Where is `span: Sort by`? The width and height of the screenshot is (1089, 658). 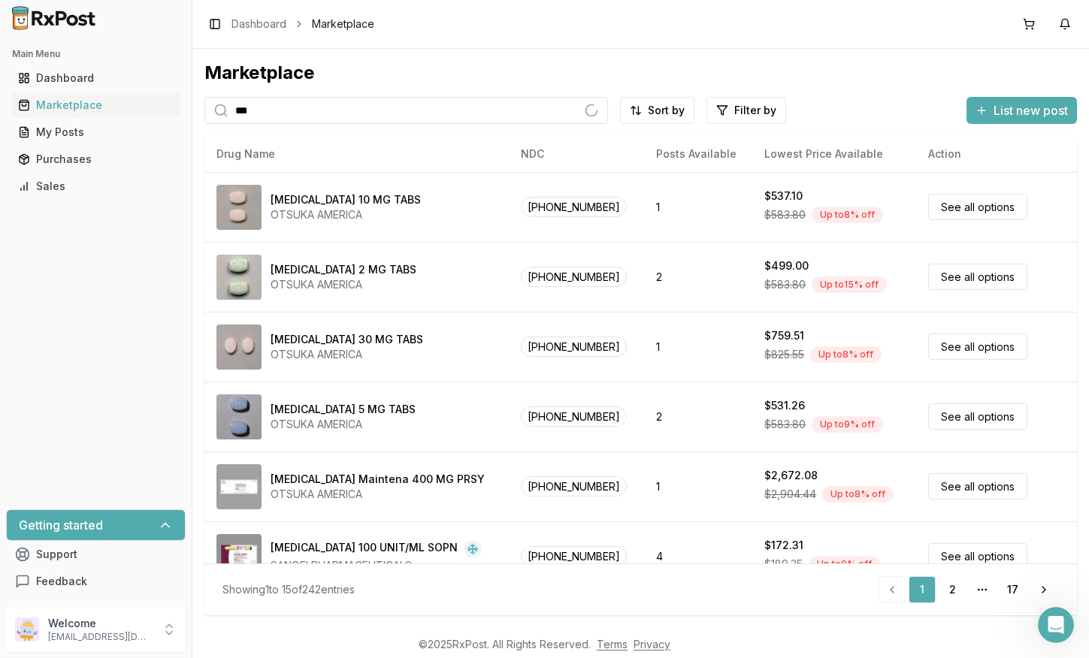 span: Sort by is located at coordinates (666, 110).